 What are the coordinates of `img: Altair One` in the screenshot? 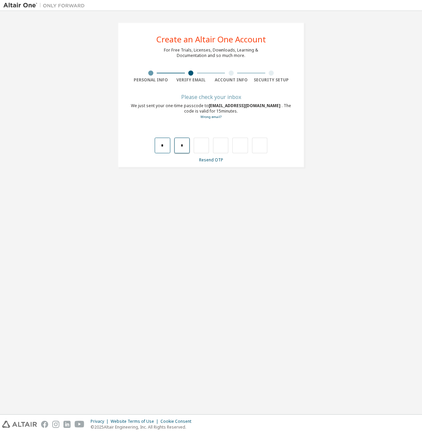 It's located at (46, 5).